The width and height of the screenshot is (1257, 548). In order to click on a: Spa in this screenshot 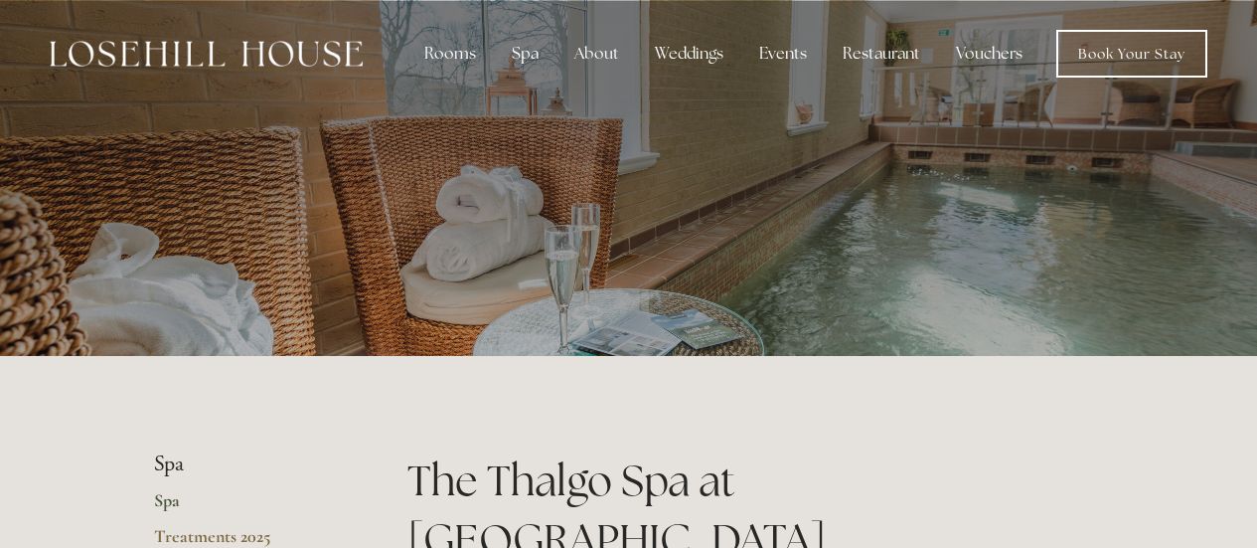, I will do `click(248, 507)`.